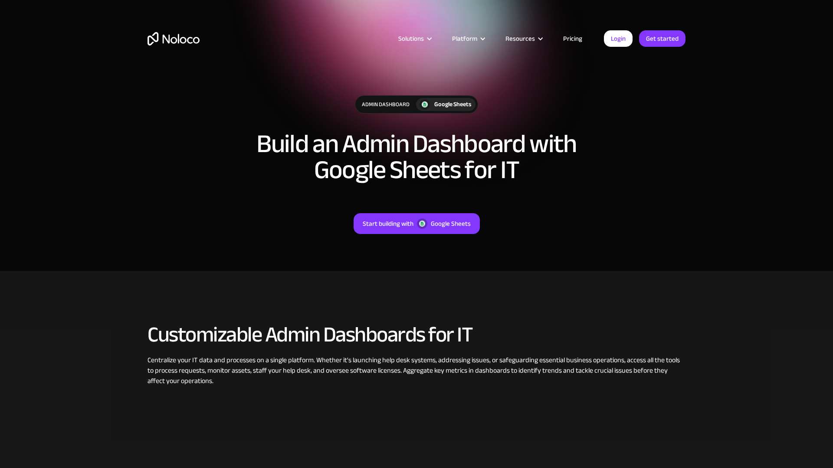 This screenshot has height=468, width=833. What do you see at coordinates (416, 224) in the screenshot?
I see `a: Start building withGoogle Sheets` at bounding box center [416, 224].